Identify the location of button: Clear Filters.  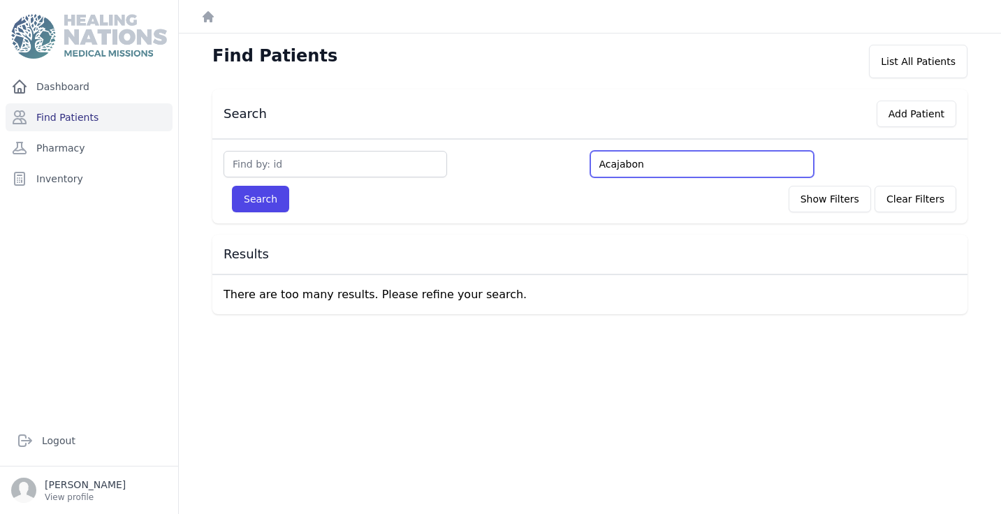
(915, 199).